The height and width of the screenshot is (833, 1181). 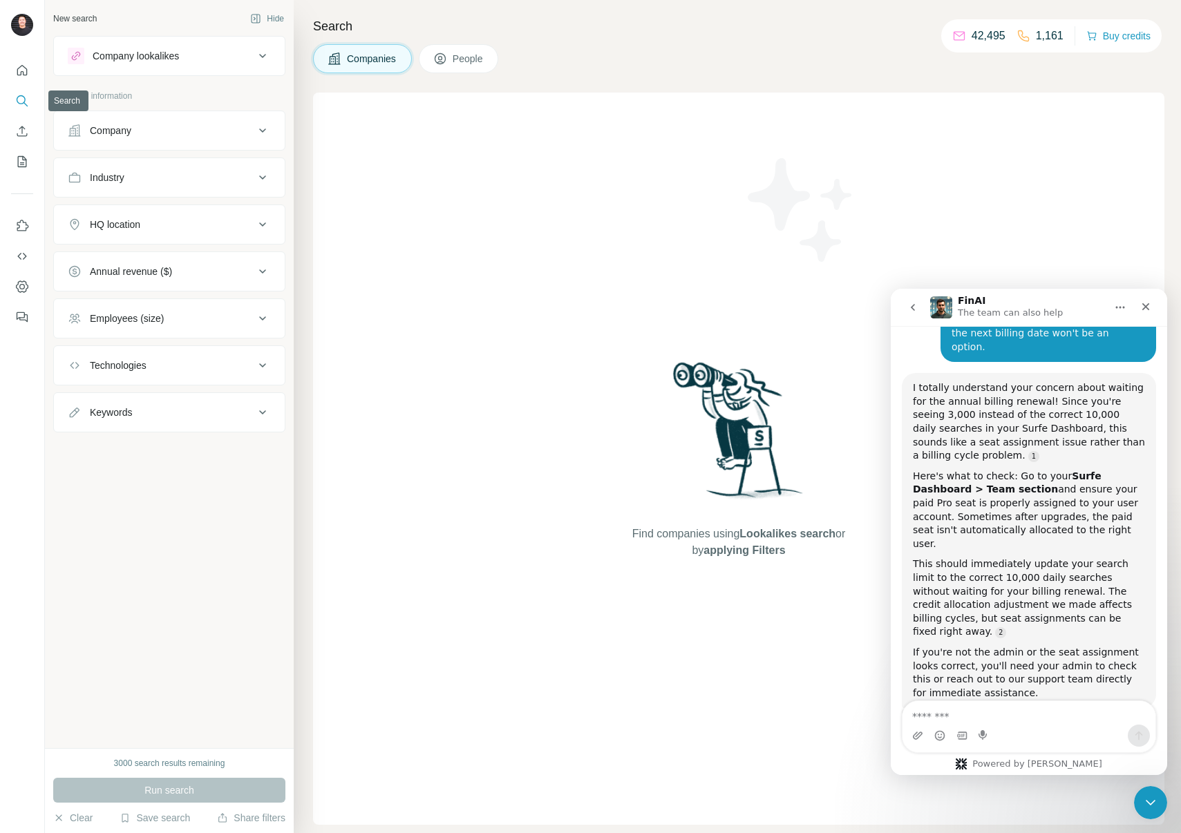 I want to click on div: FinAI says…, so click(x=138, y=252).